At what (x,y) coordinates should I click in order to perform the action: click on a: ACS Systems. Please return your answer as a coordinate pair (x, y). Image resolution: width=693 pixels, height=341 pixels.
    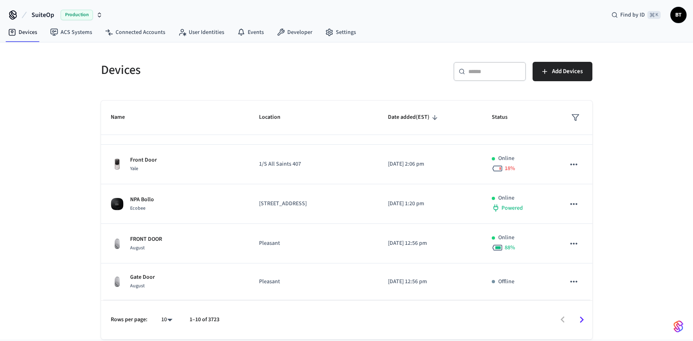
    Looking at the image, I should click on (71, 32).